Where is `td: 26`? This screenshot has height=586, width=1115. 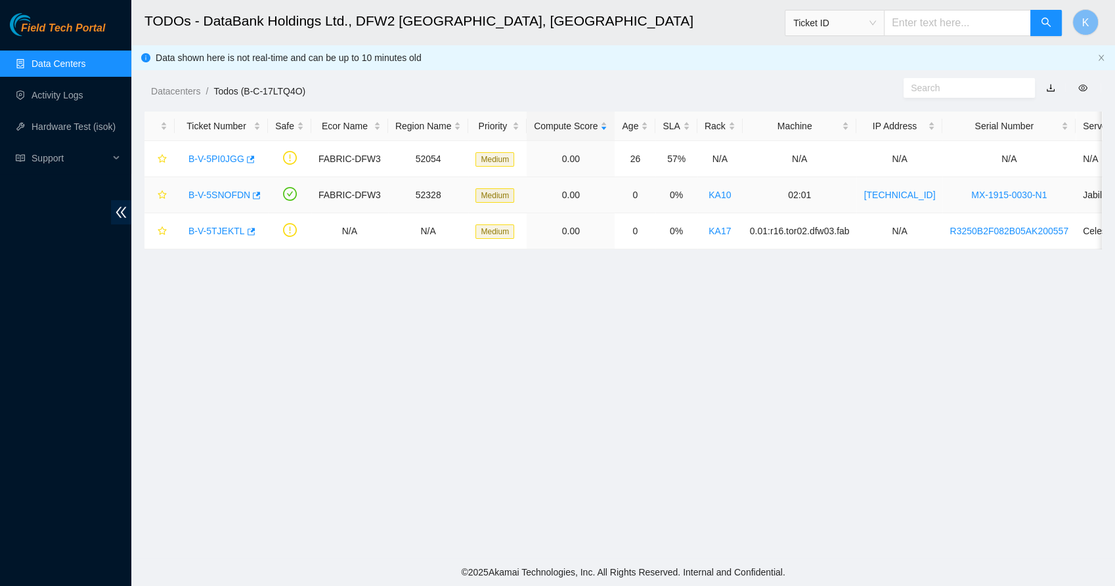 td: 26 is located at coordinates (635, 159).